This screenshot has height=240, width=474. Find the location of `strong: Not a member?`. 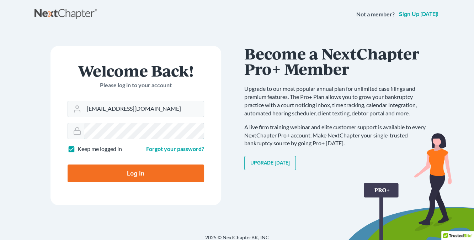

strong: Not a member? is located at coordinates (376, 14).